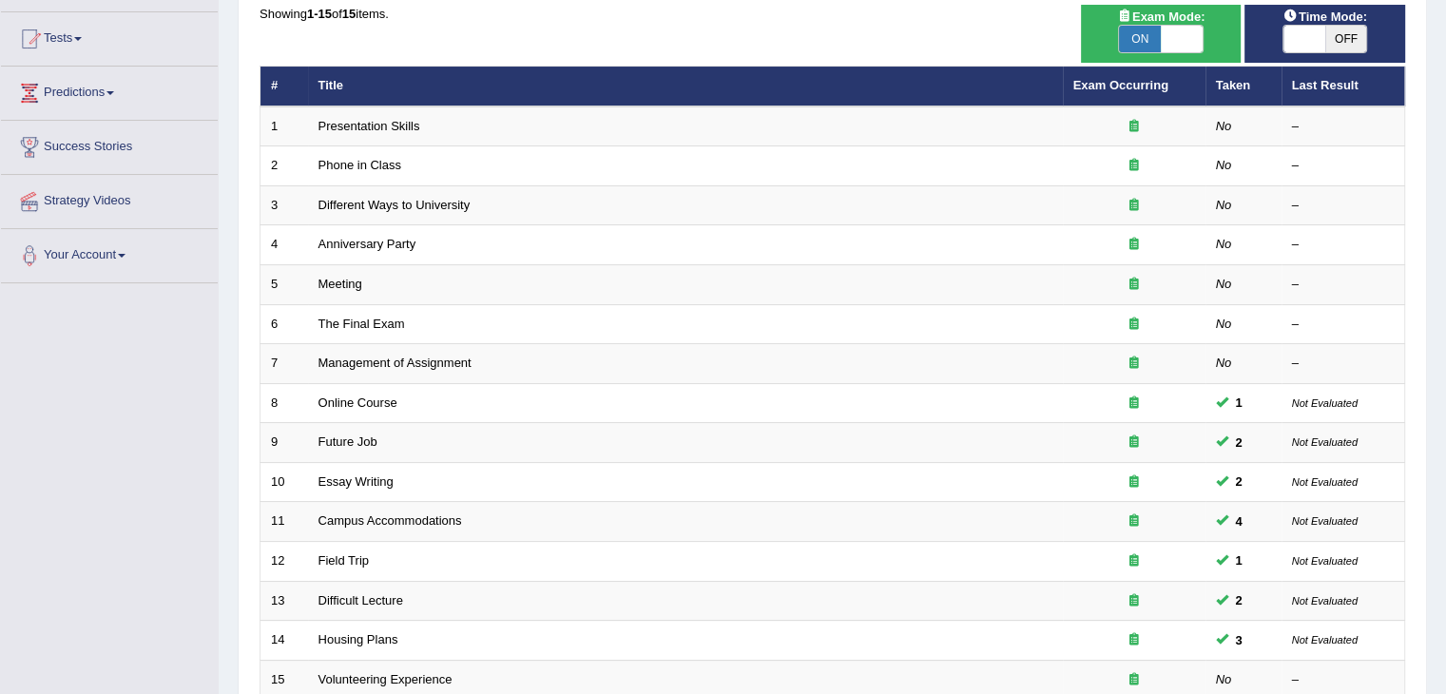  What do you see at coordinates (685, 86) in the screenshot?
I see `th: Title` at bounding box center [685, 86].